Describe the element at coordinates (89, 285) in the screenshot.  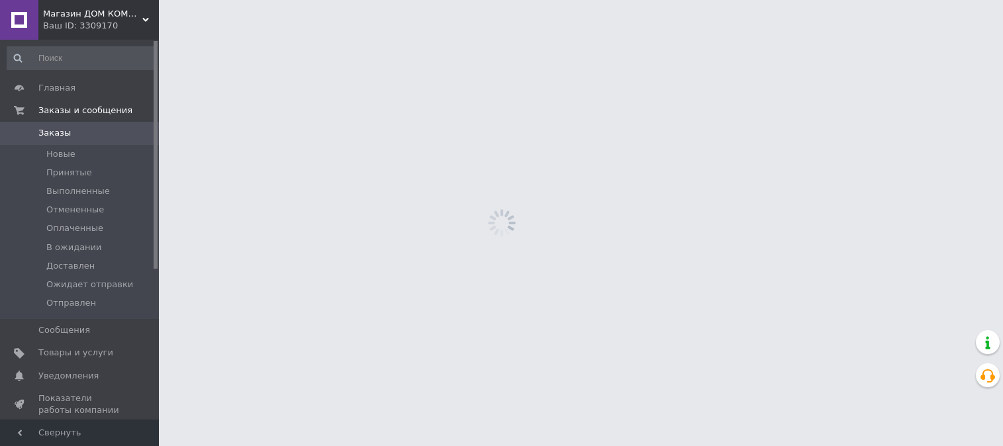
I see `span: Ожидает отправки` at that location.